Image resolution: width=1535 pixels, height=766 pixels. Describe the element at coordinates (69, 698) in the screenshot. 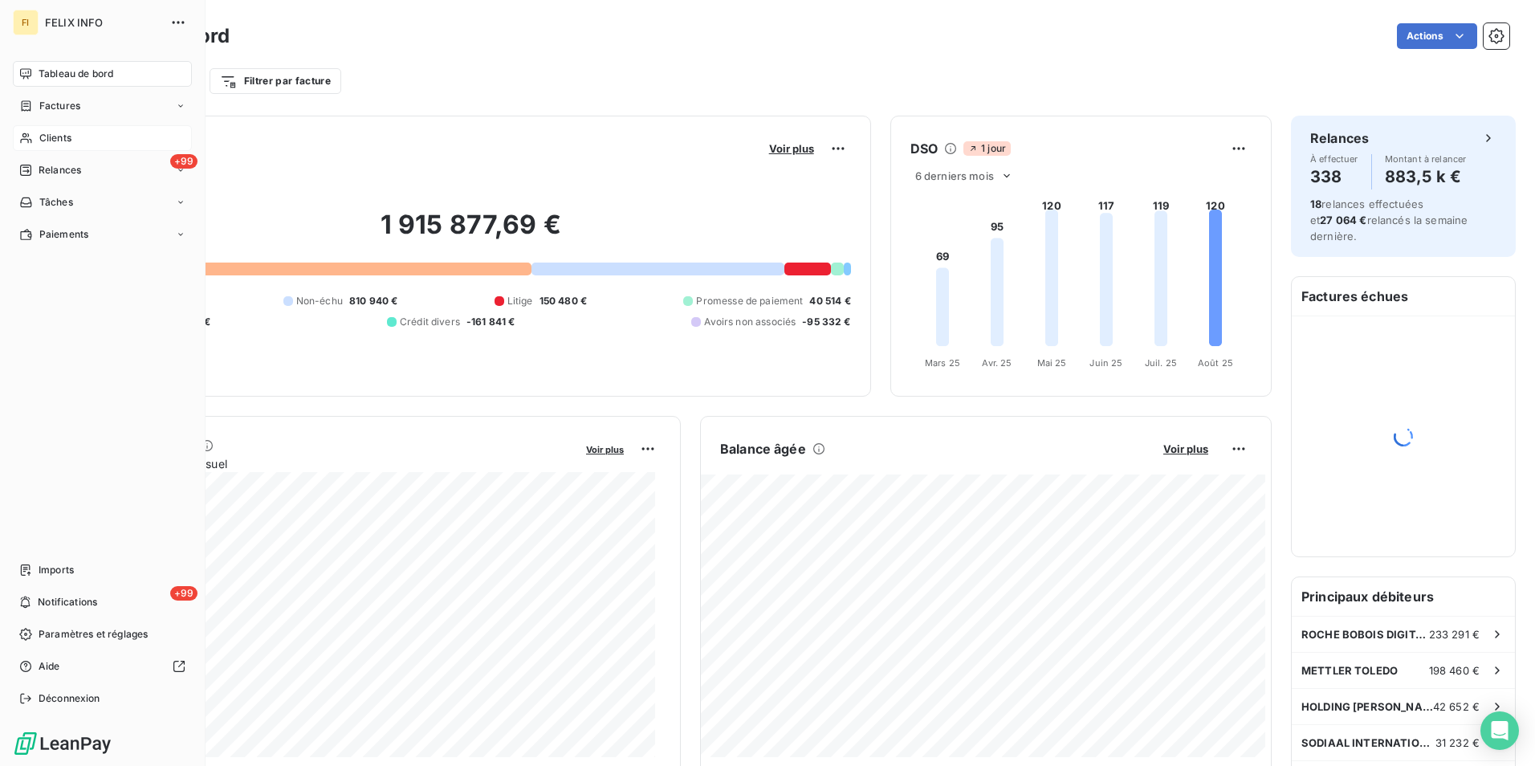

I see `span: Déconnexion` at that location.